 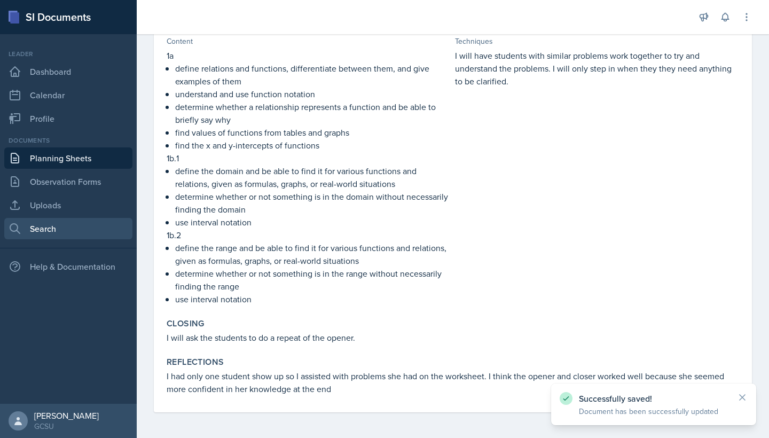 I want to click on p: determine whether or not something is in the range without necessarily finding the range, so click(x=313, y=280).